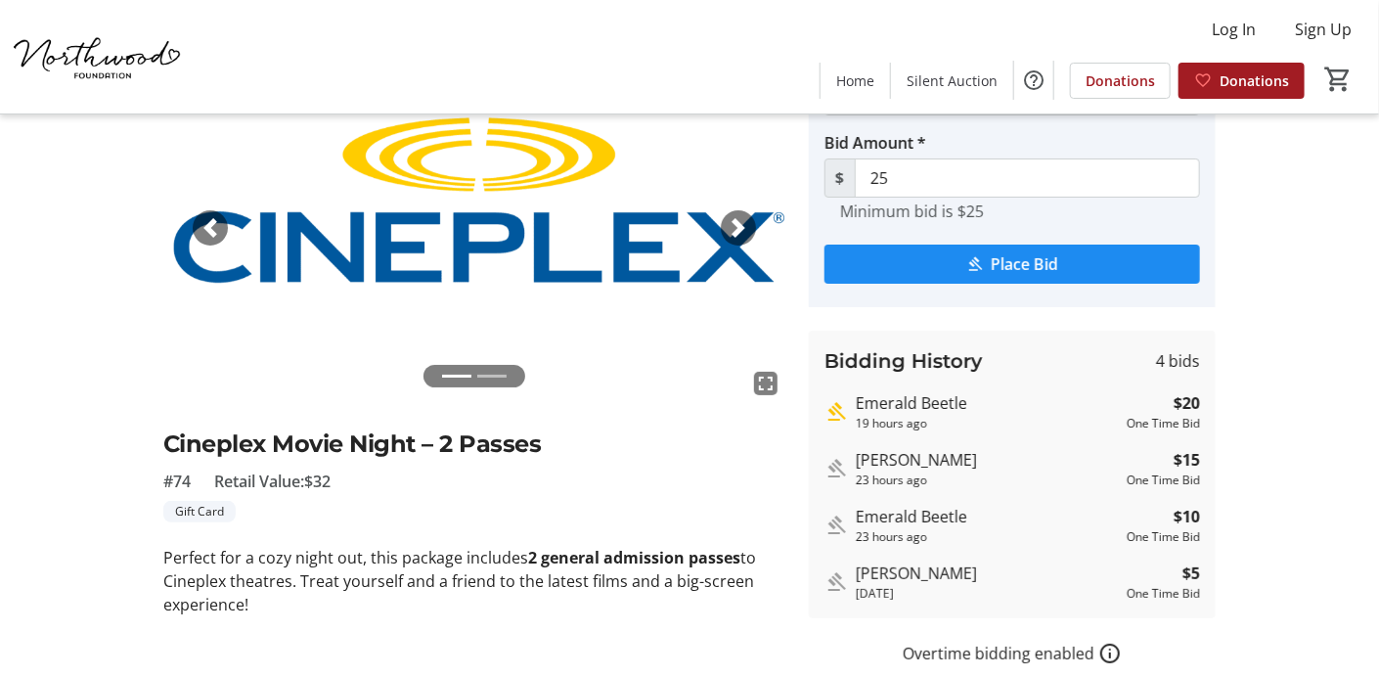  What do you see at coordinates (1110, 653) in the screenshot?
I see `a: How overtime bidding works for silent auctions` at bounding box center [1110, 653].